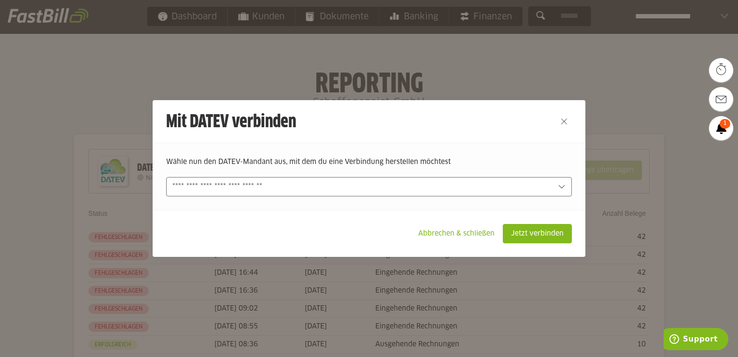 The width and height of the screenshot is (738, 357). I want to click on span: Support, so click(37, 11).